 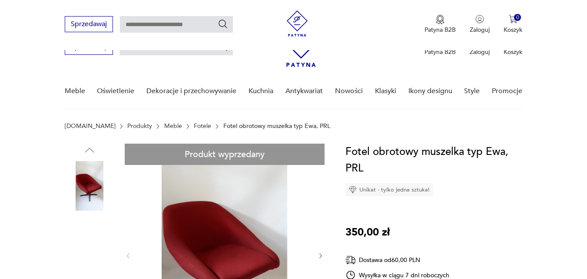 What do you see at coordinates (89, 24) in the screenshot?
I see `button: Sprzedawaj` at bounding box center [89, 24].